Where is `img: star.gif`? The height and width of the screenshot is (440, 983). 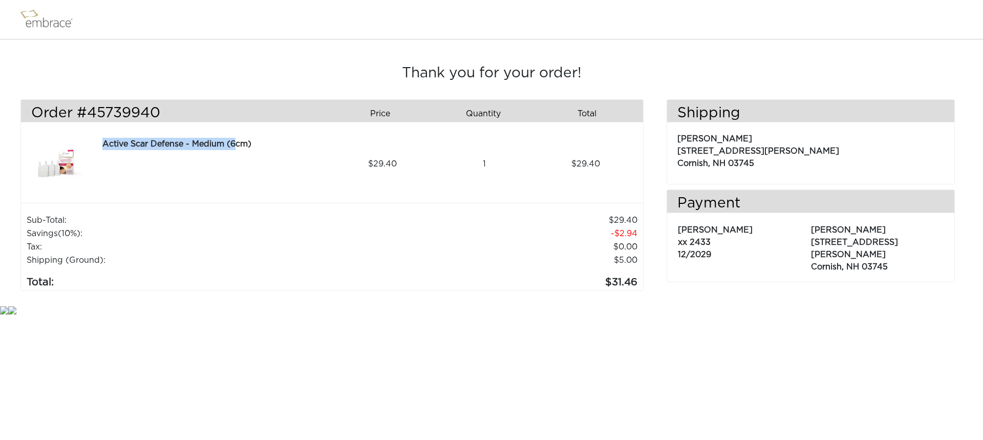 img: star.gif is located at coordinates (12, 310).